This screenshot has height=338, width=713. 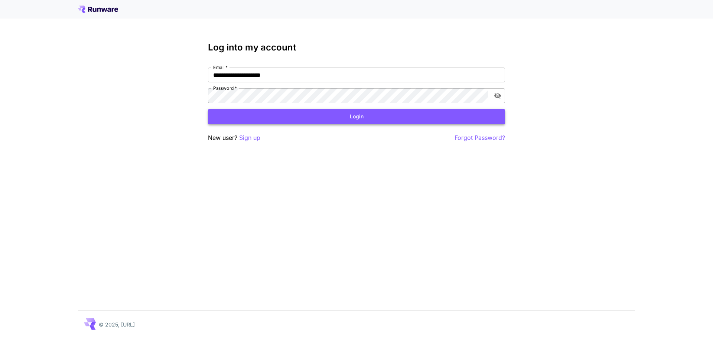 What do you see at coordinates (225, 88) in the screenshot?
I see `label: Password` at bounding box center [225, 88].